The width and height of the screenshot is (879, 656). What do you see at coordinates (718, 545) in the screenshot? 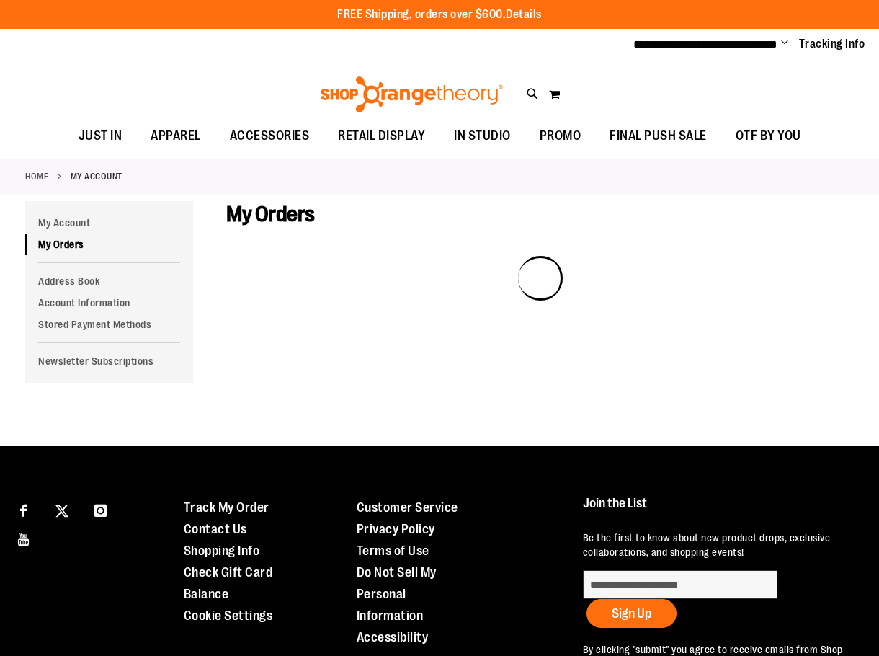
I see `p: Be the first to know about new product drops, exclusive collaborations, and shopping events!` at bounding box center [718, 545].